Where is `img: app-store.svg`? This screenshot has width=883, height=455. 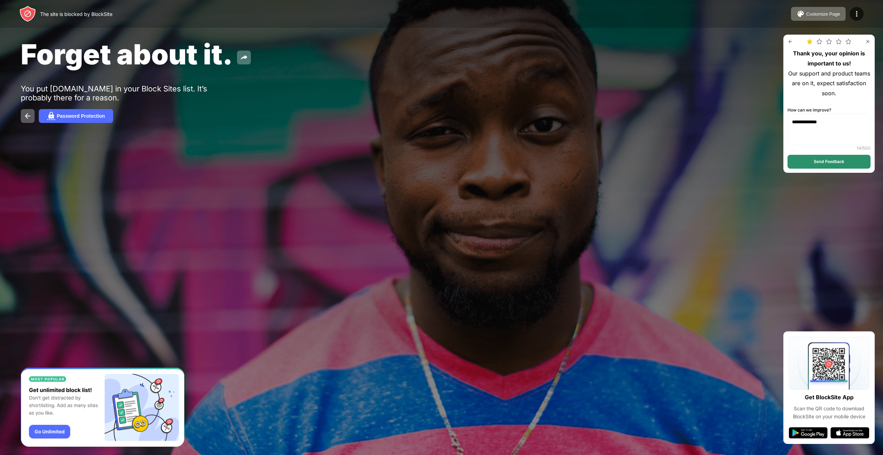
img: app-store.svg is located at coordinates (850, 433).